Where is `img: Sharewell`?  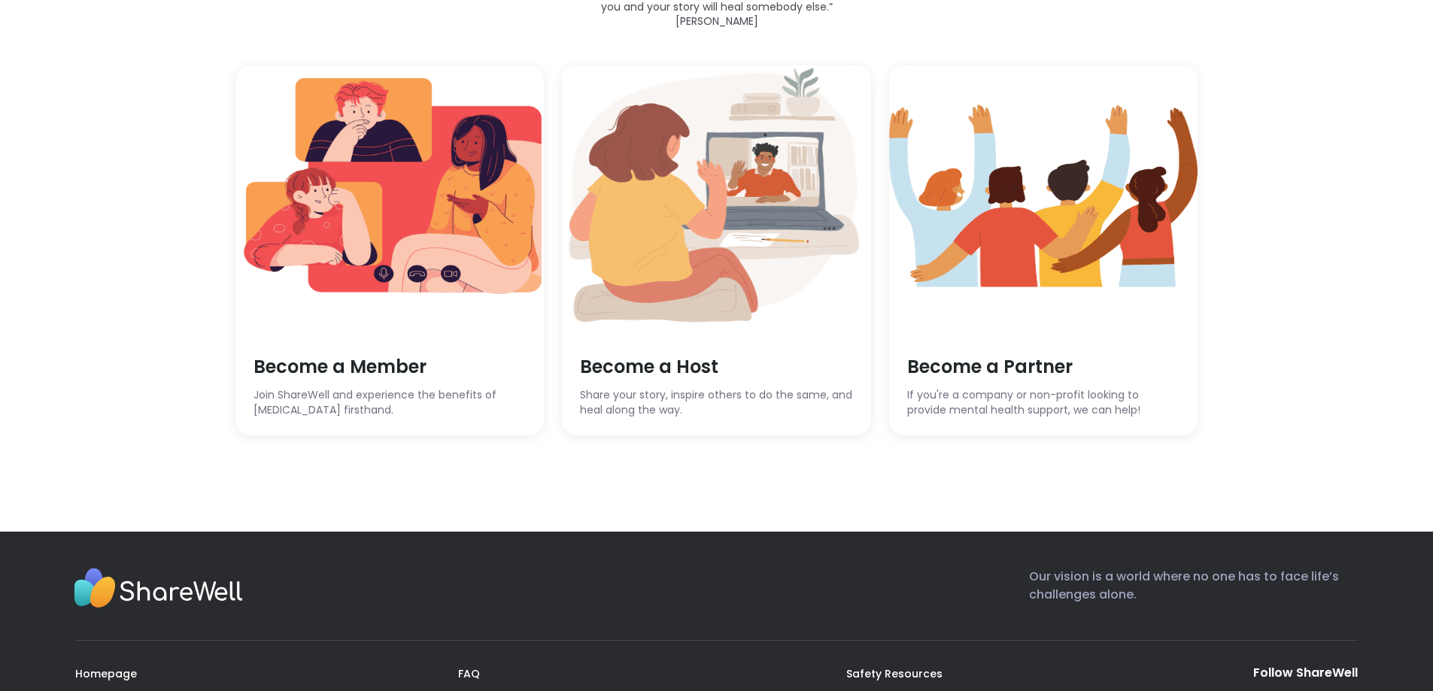
img: Sharewell is located at coordinates (158, 590).